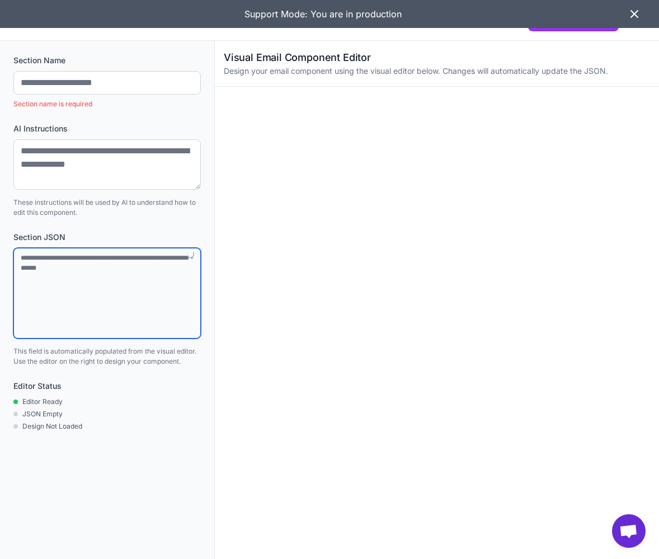 This screenshot has width=659, height=559. Describe the element at coordinates (107, 356) in the screenshot. I see `p: This field is automatically populated from the visual editor. Use the editor on the right to desi...` at that location.